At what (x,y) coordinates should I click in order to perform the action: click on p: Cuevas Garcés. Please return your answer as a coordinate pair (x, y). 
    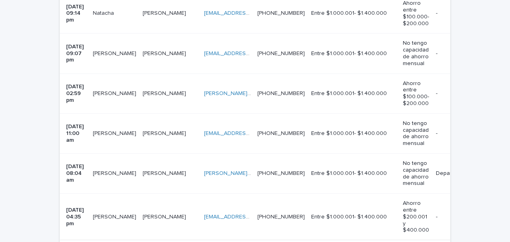
    Looking at the image, I should click on (165, 12).